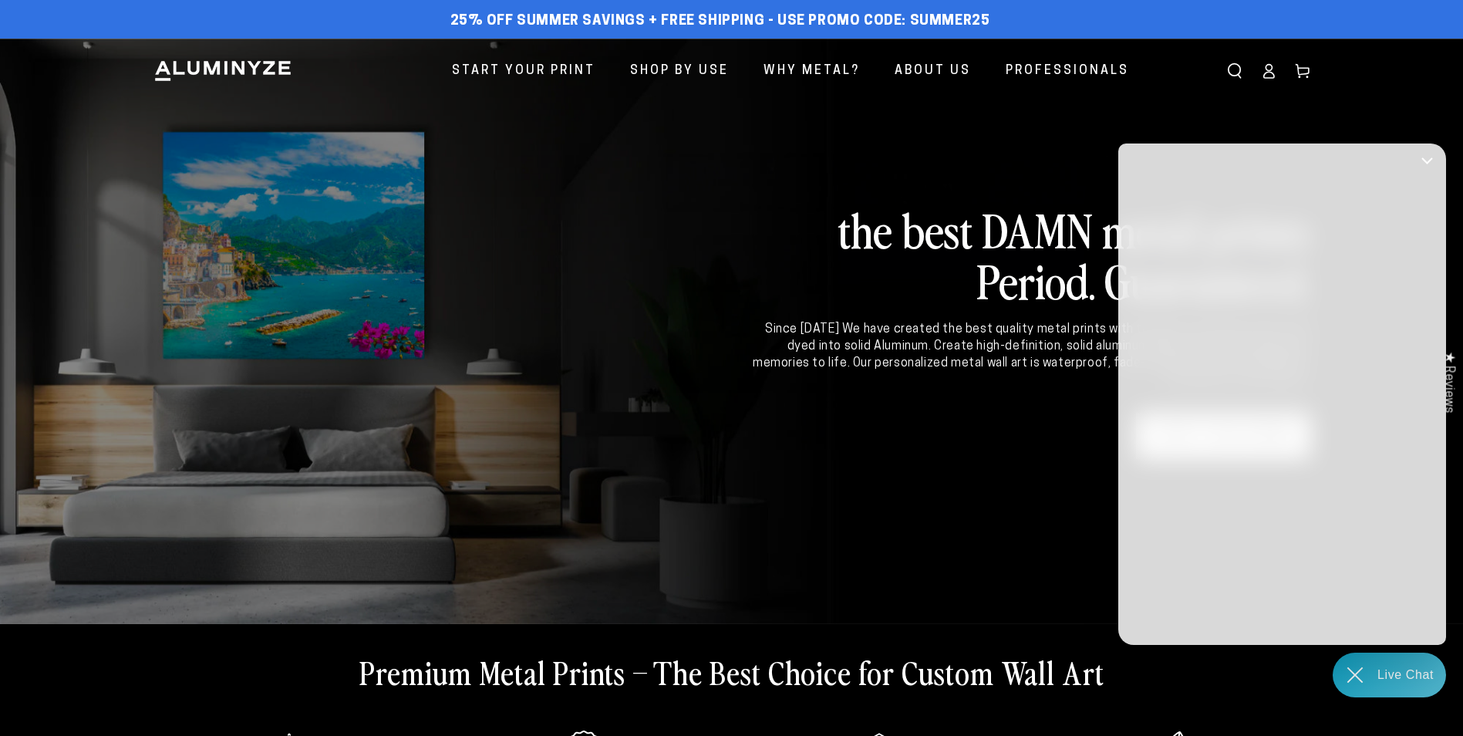 This screenshot has height=736, width=1463. Describe the element at coordinates (223, 71) in the screenshot. I see `img: Aluminyze` at that location.